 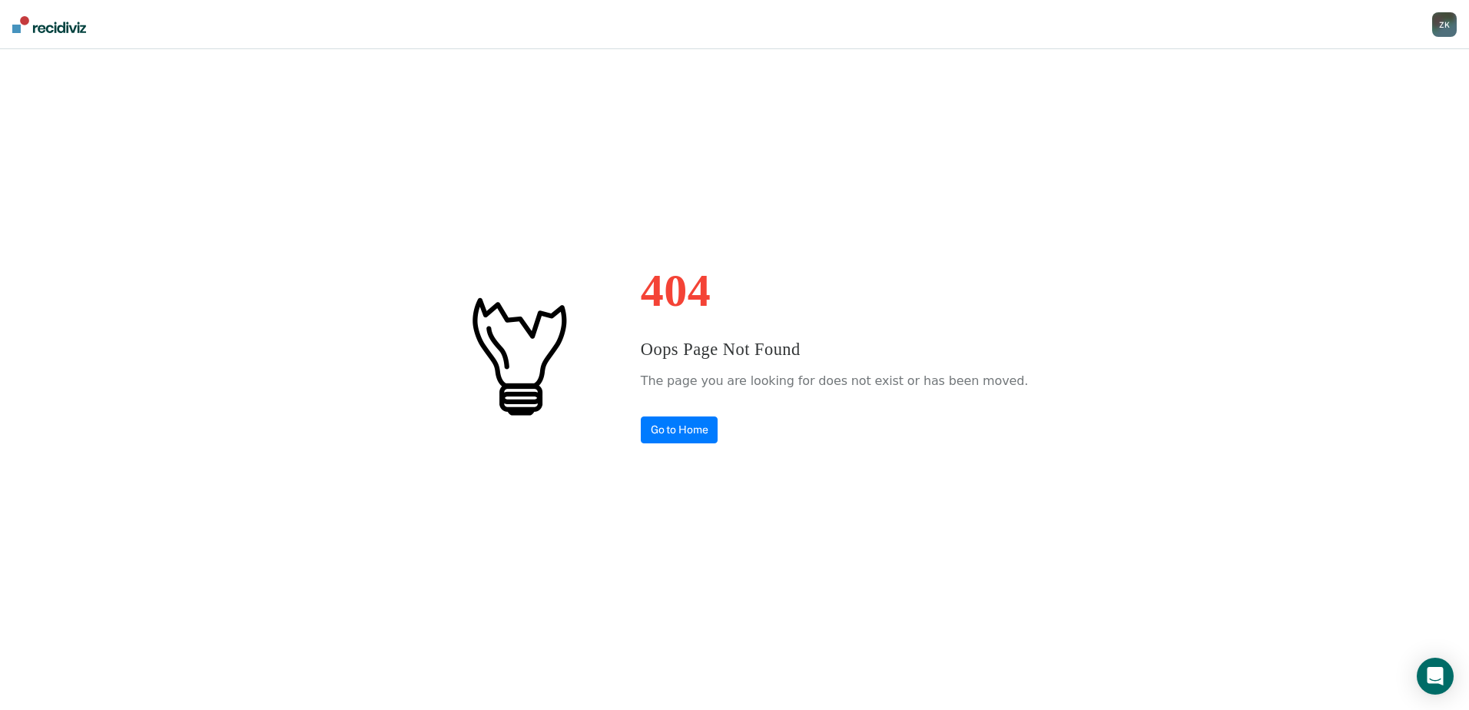 I want to click on a: Go to Home, so click(x=679, y=429).